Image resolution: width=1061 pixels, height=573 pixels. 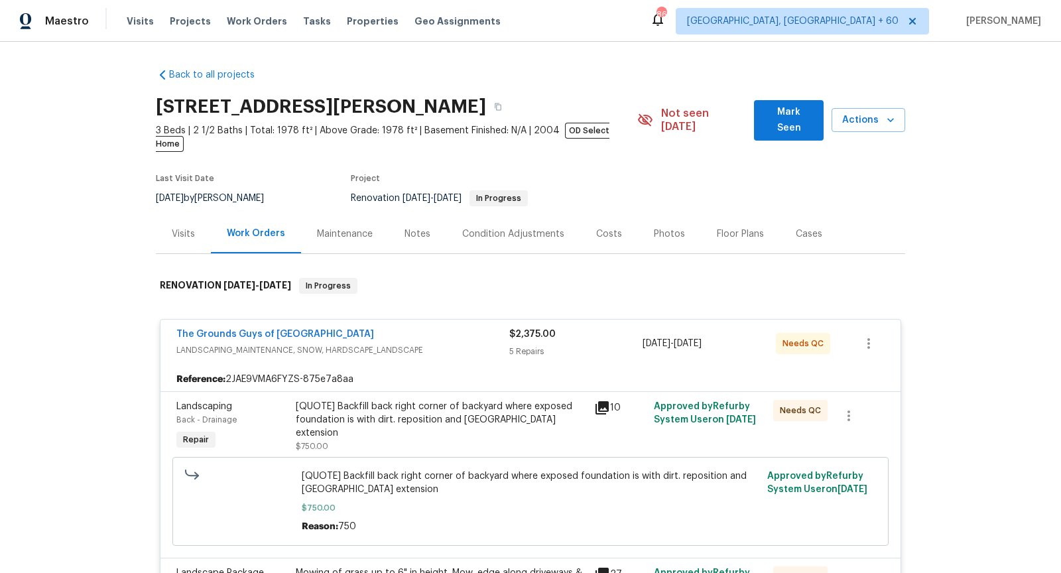 What do you see at coordinates (204, 406) in the screenshot?
I see `span: Landscaping` at bounding box center [204, 406].